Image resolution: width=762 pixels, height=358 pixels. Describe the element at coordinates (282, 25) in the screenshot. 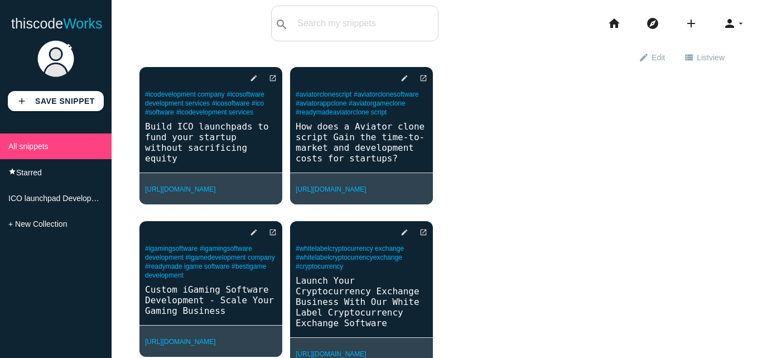

I see `i: search` at that location.